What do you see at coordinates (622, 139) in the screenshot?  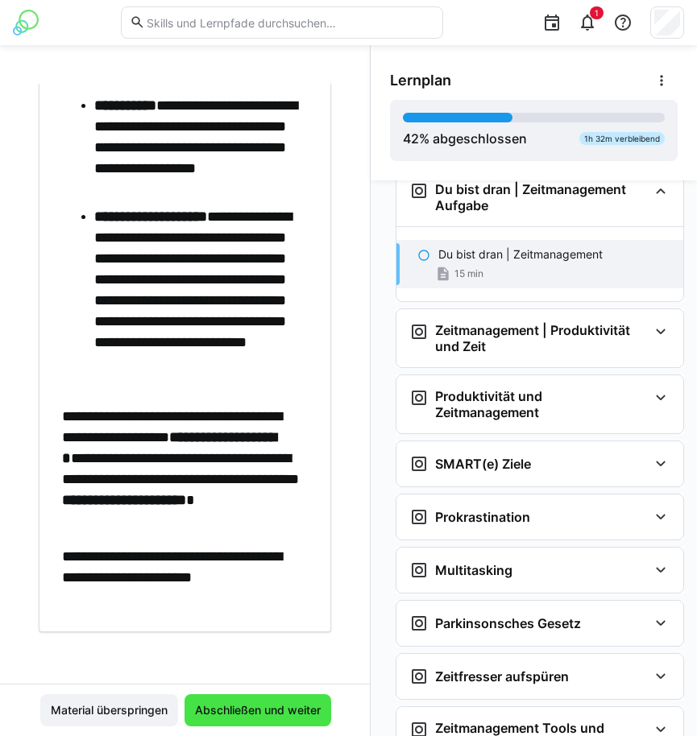 I see `div: 1h 32m verbleibend` at bounding box center [622, 139].